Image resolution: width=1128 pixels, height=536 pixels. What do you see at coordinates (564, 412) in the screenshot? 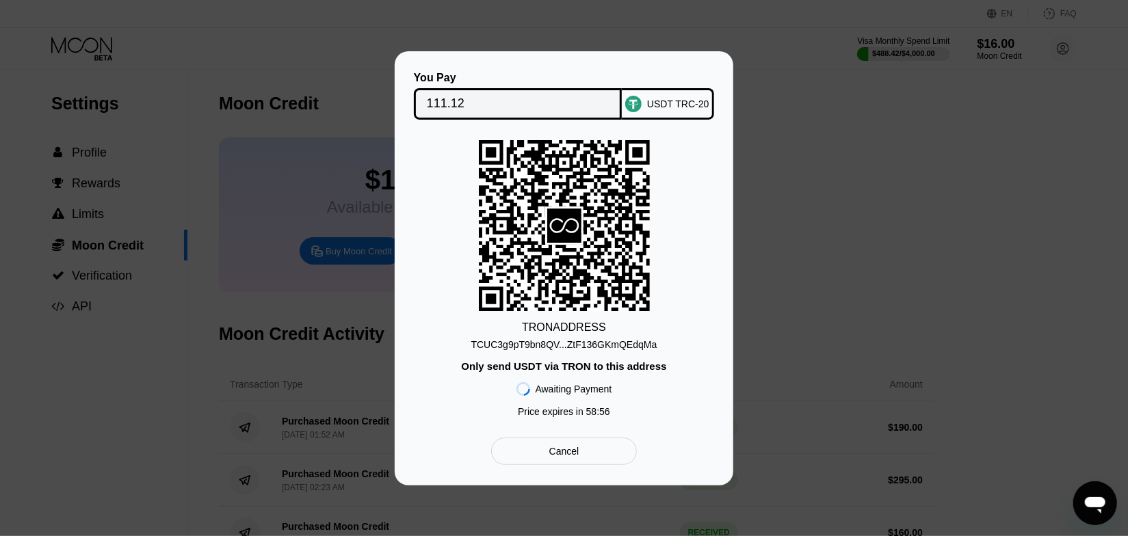
I see `div: Price expires in` at bounding box center [564, 412].